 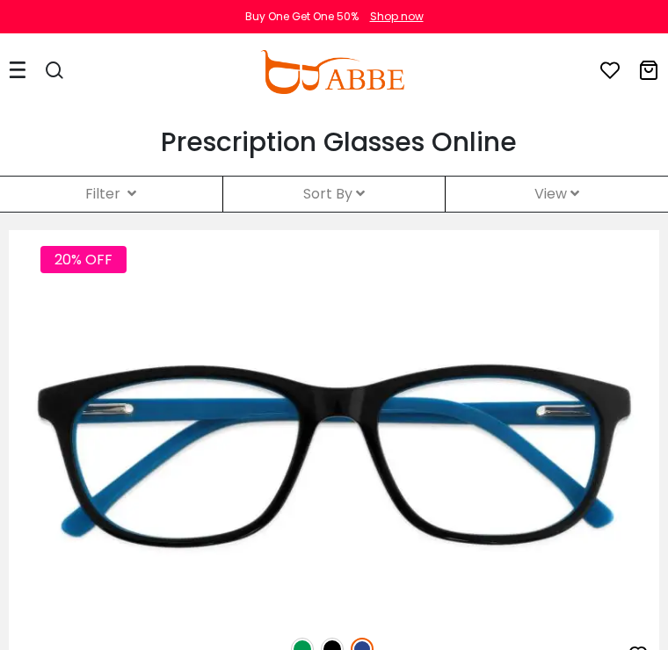 I want to click on h1: Prescription Glasses Online, so click(x=338, y=142).